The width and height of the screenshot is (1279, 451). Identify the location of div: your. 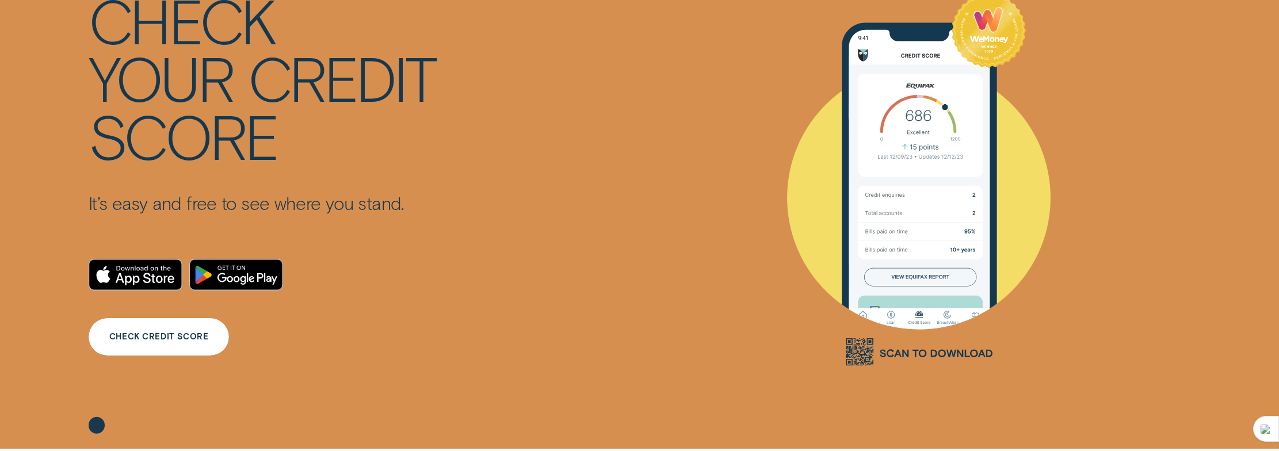
(161, 77).